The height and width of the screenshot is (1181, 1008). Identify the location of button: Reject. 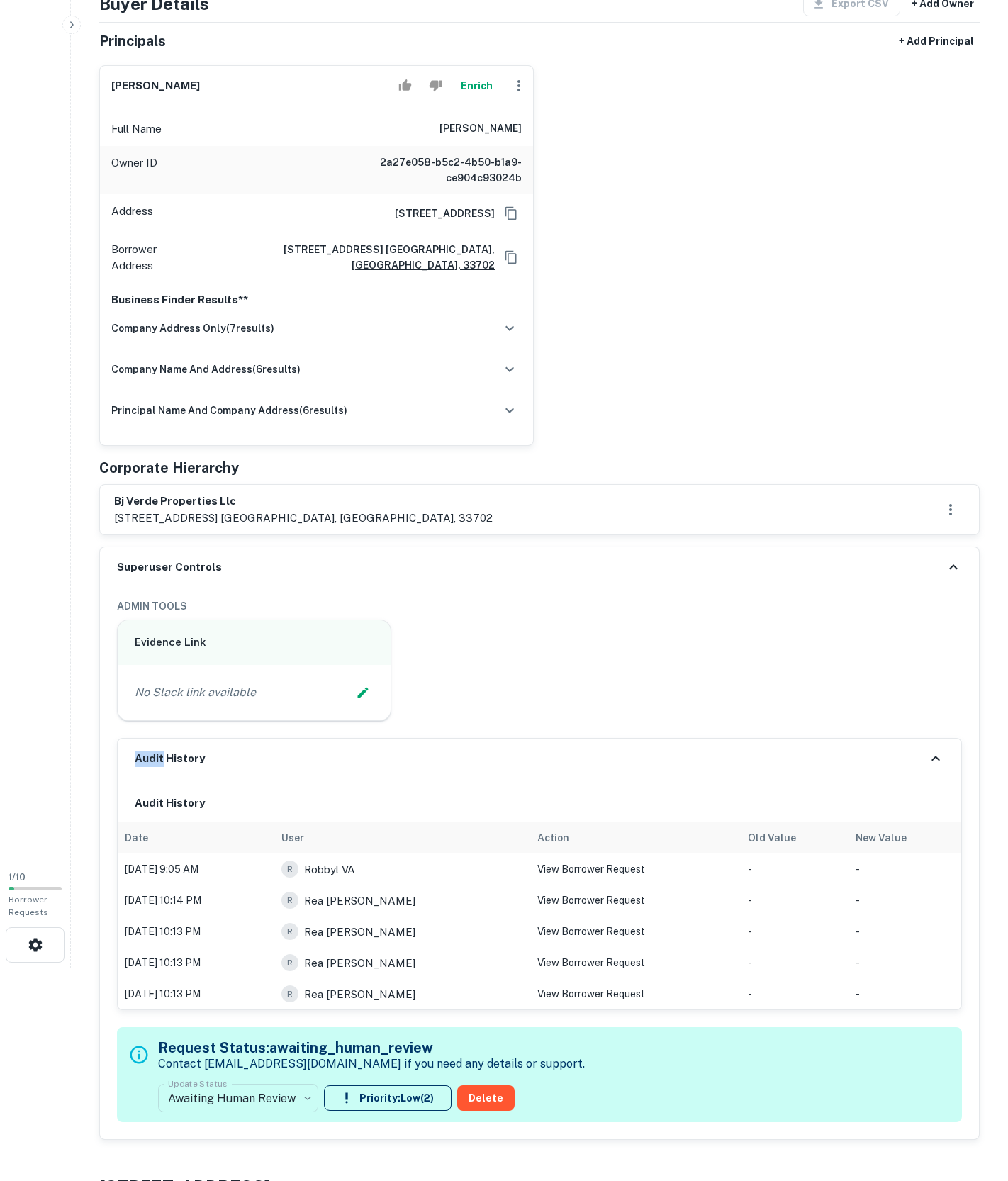
(435, 86).